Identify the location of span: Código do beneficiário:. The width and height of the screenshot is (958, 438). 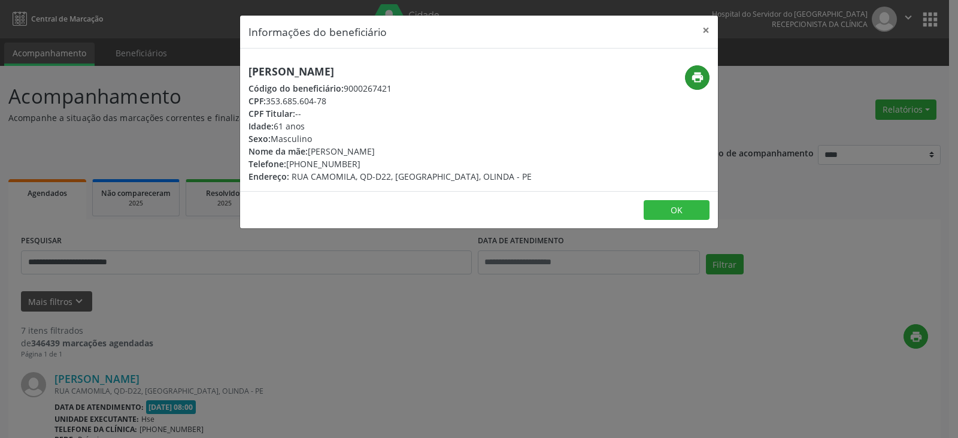
(296, 88).